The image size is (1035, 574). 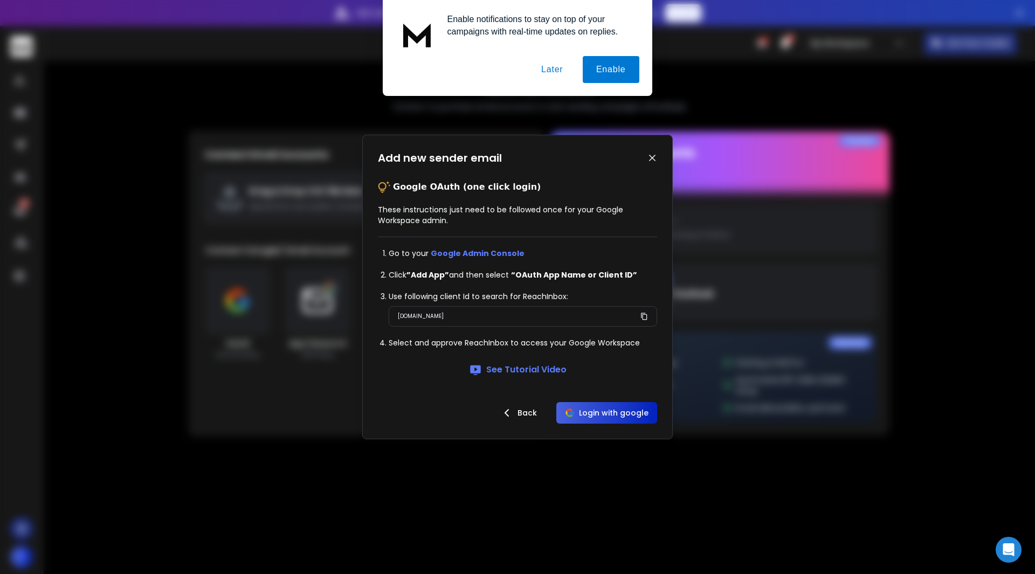 What do you see at coordinates (440, 158) in the screenshot?
I see `h1: Add new sender email` at bounding box center [440, 158].